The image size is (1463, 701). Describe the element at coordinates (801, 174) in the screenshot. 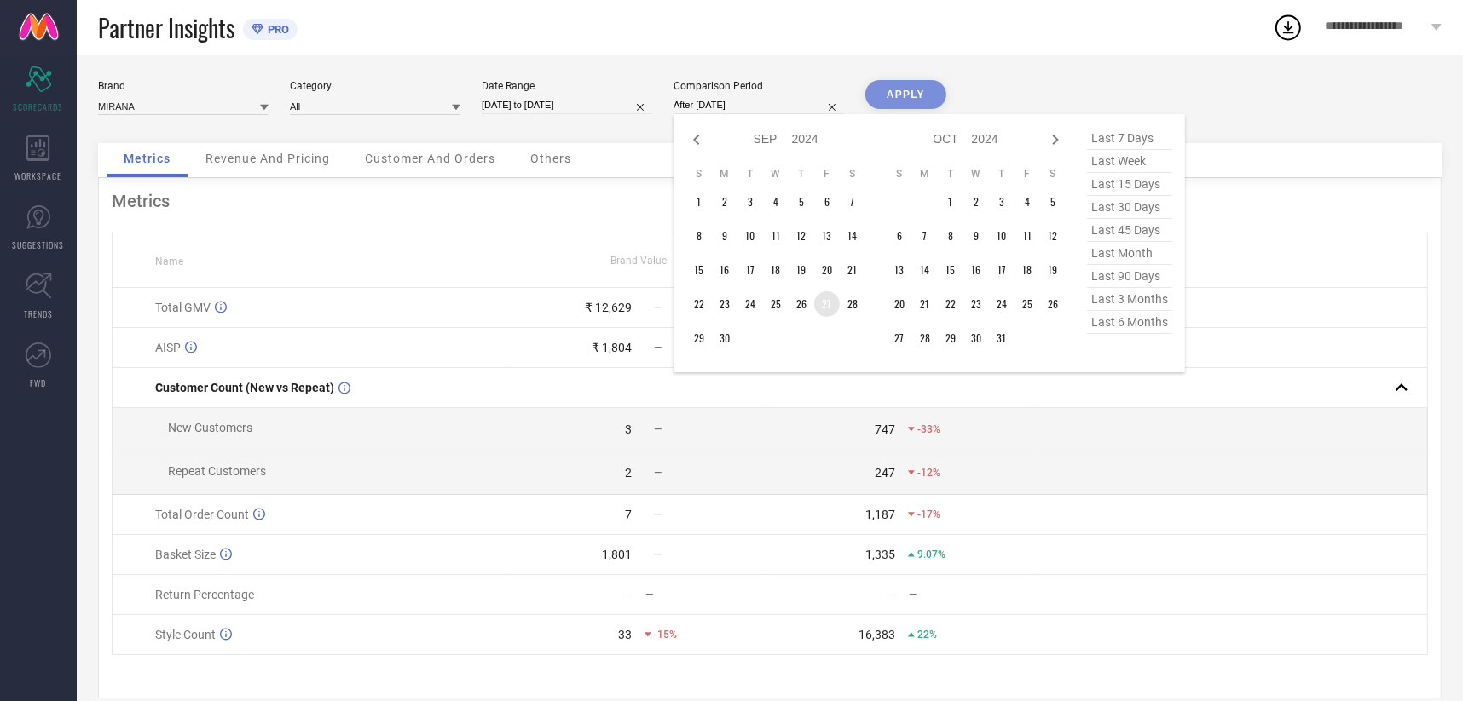

I see `th: Thursday` at that location.